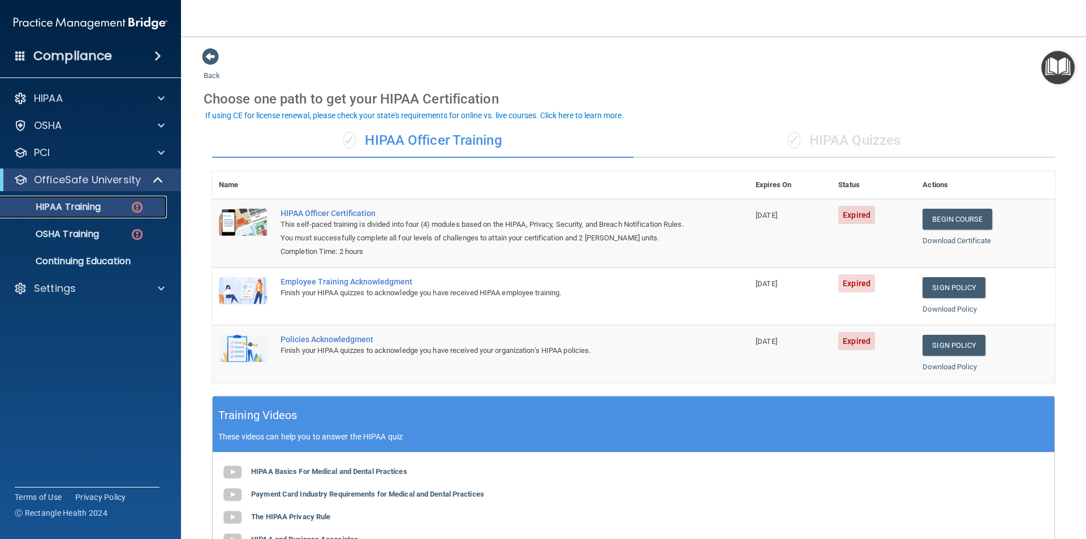 This screenshot has width=1086, height=539. What do you see at coordinates (72, 56) in the screenshot?
I see `h4: Compliance` at bounding box center [72, 56].